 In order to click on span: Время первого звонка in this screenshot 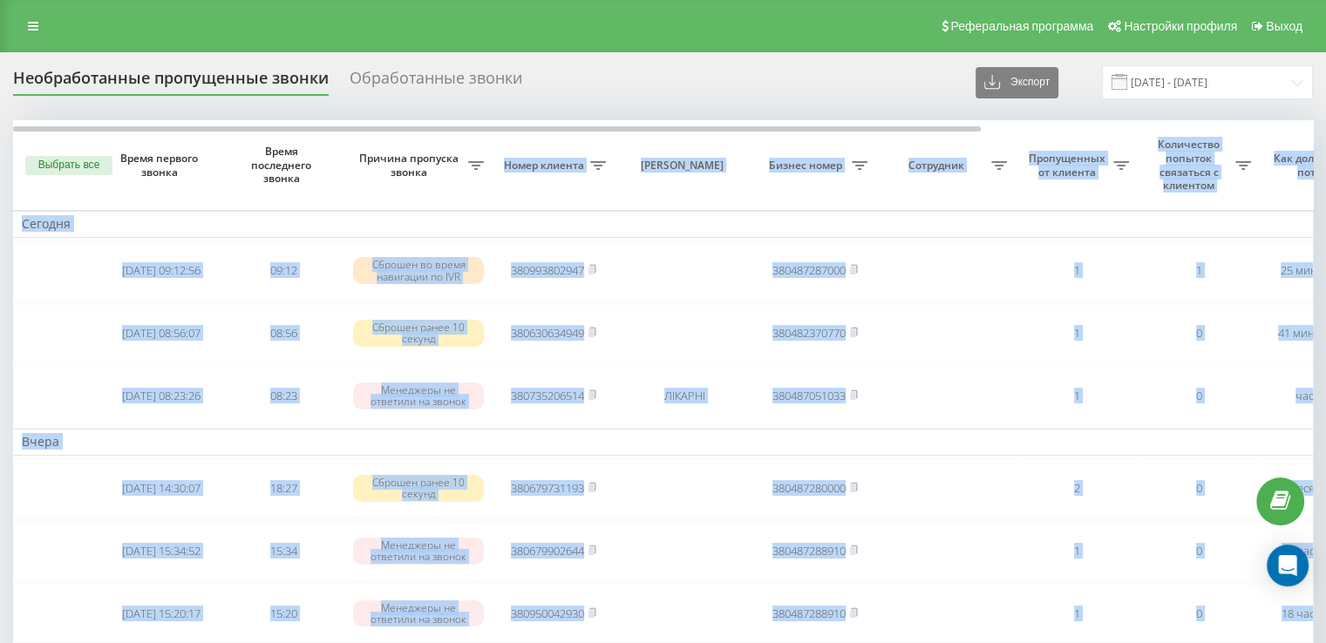, I will do `click(161, 165)`.